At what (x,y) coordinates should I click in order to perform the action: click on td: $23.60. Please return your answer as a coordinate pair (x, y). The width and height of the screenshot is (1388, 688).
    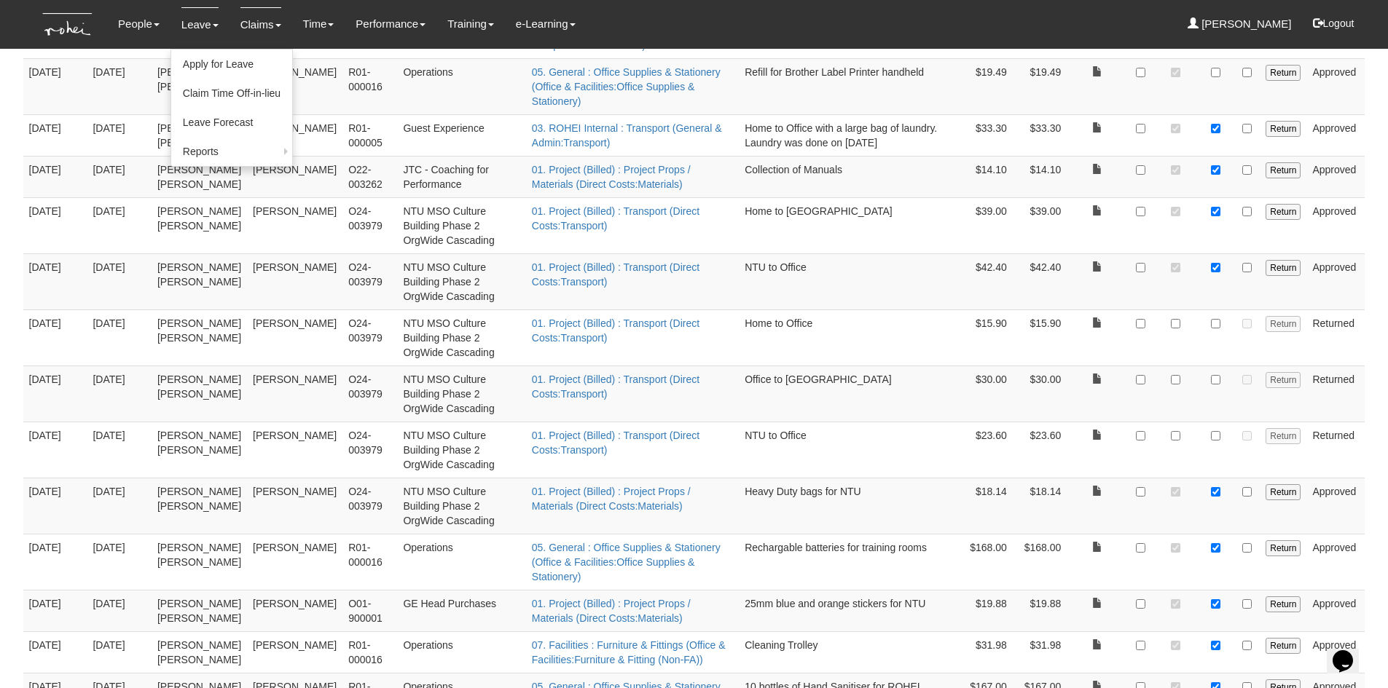
    Looking at the image, I should click on (1040, 450).